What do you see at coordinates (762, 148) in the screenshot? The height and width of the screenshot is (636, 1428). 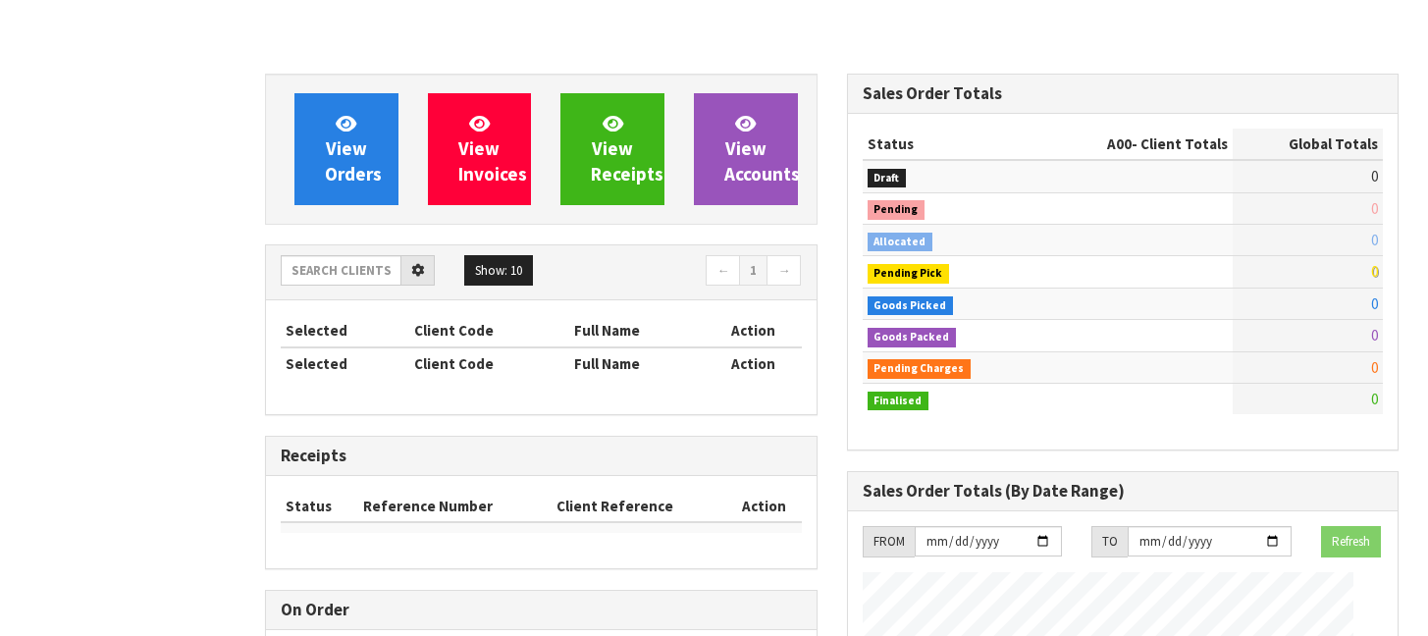 I see `span: View Accounts` at bounding box center [762, 148].